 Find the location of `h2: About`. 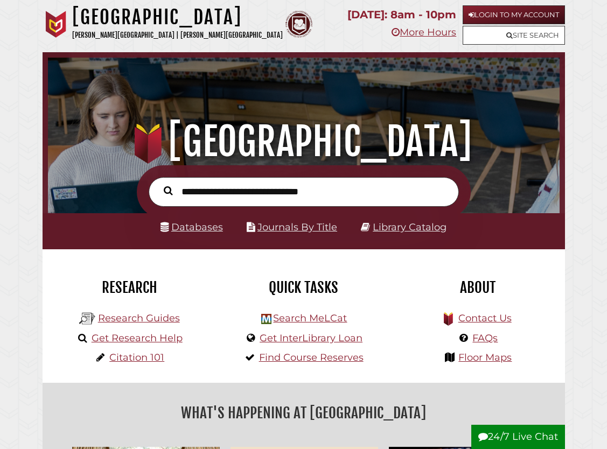

h2: About is located at coordinates (477, 288).